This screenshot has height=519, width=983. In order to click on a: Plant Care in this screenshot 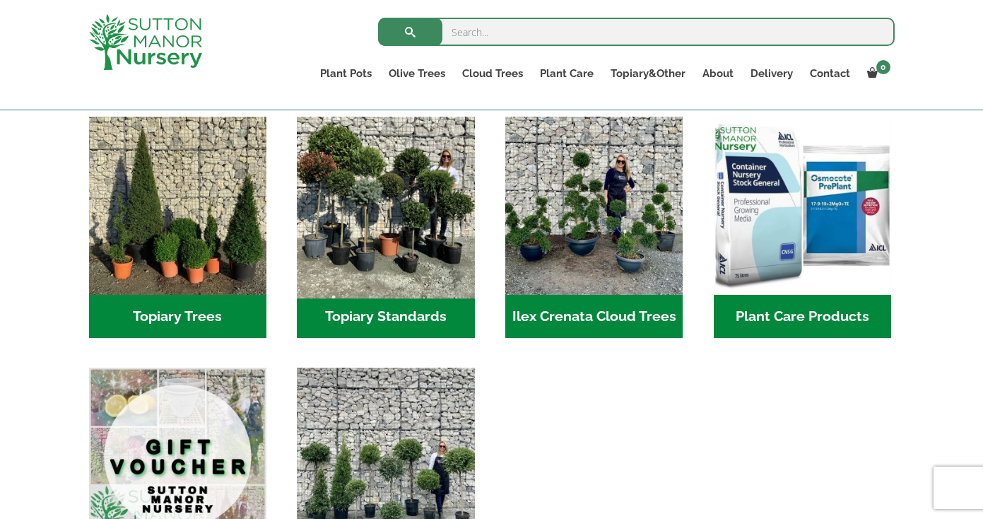, I will do `click(567, 73)`.